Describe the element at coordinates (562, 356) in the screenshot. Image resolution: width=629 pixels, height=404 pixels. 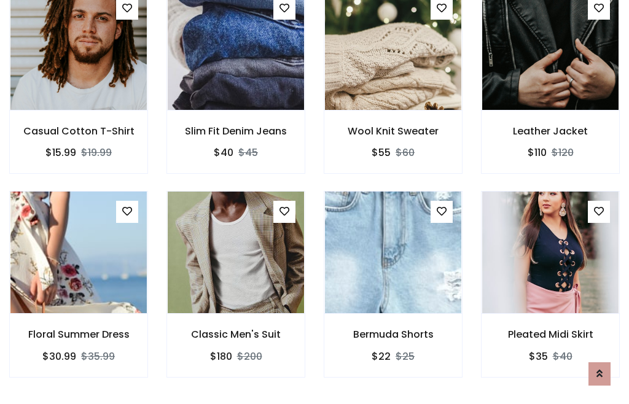
I see `del: $40` at that location.